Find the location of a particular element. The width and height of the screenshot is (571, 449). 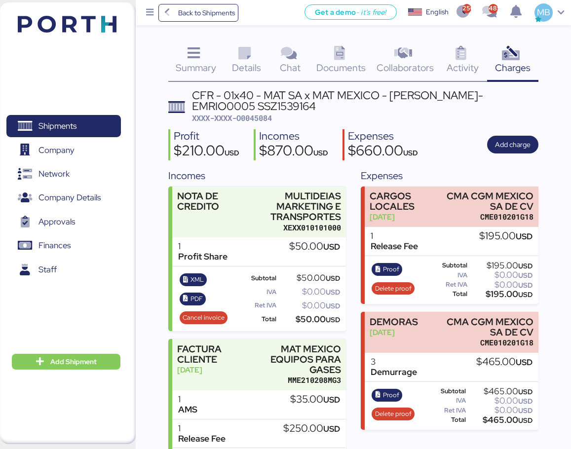

button: Add Shipment is located at coordinates (66, 362).